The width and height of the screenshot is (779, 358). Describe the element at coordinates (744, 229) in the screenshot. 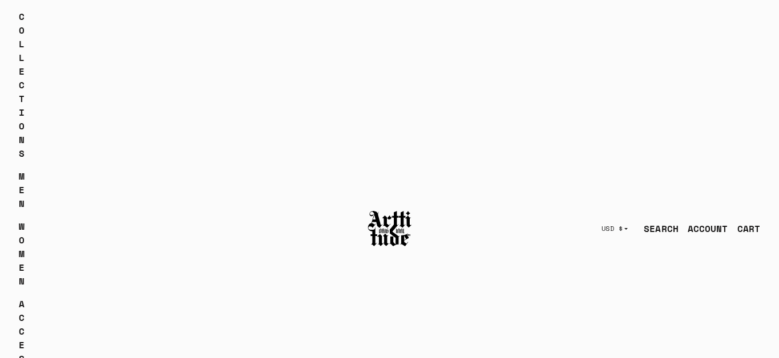

I see `a: Open cart` at that location.